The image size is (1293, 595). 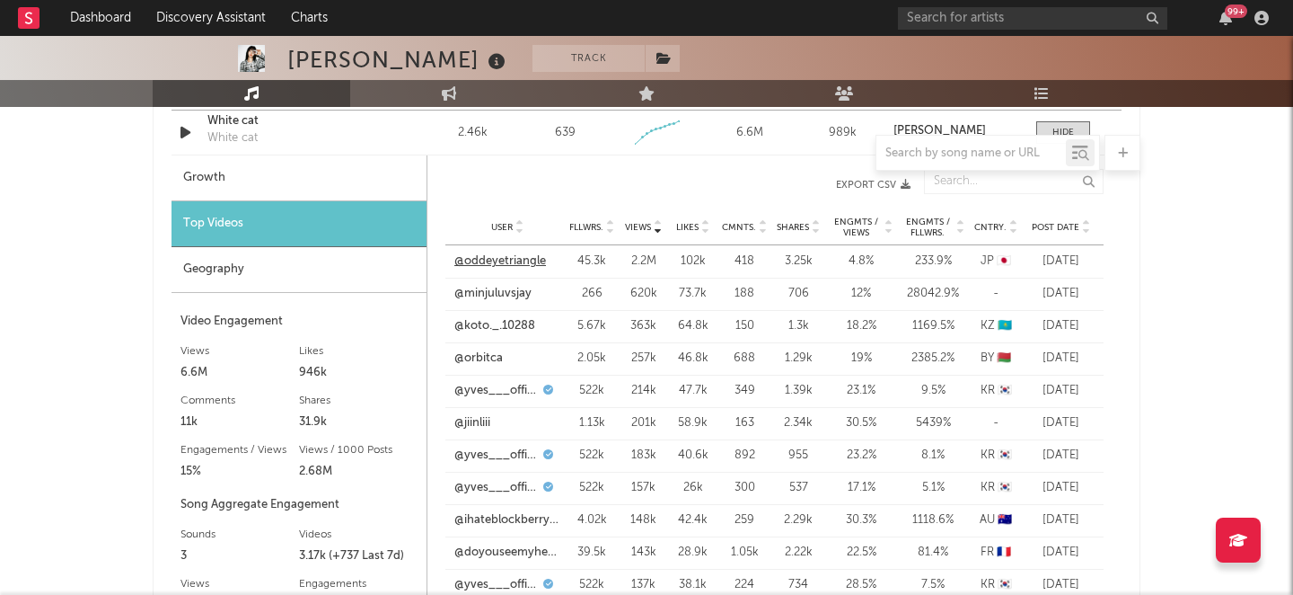 I want to click on div: 5.1 %, so click(x=933, y=488).